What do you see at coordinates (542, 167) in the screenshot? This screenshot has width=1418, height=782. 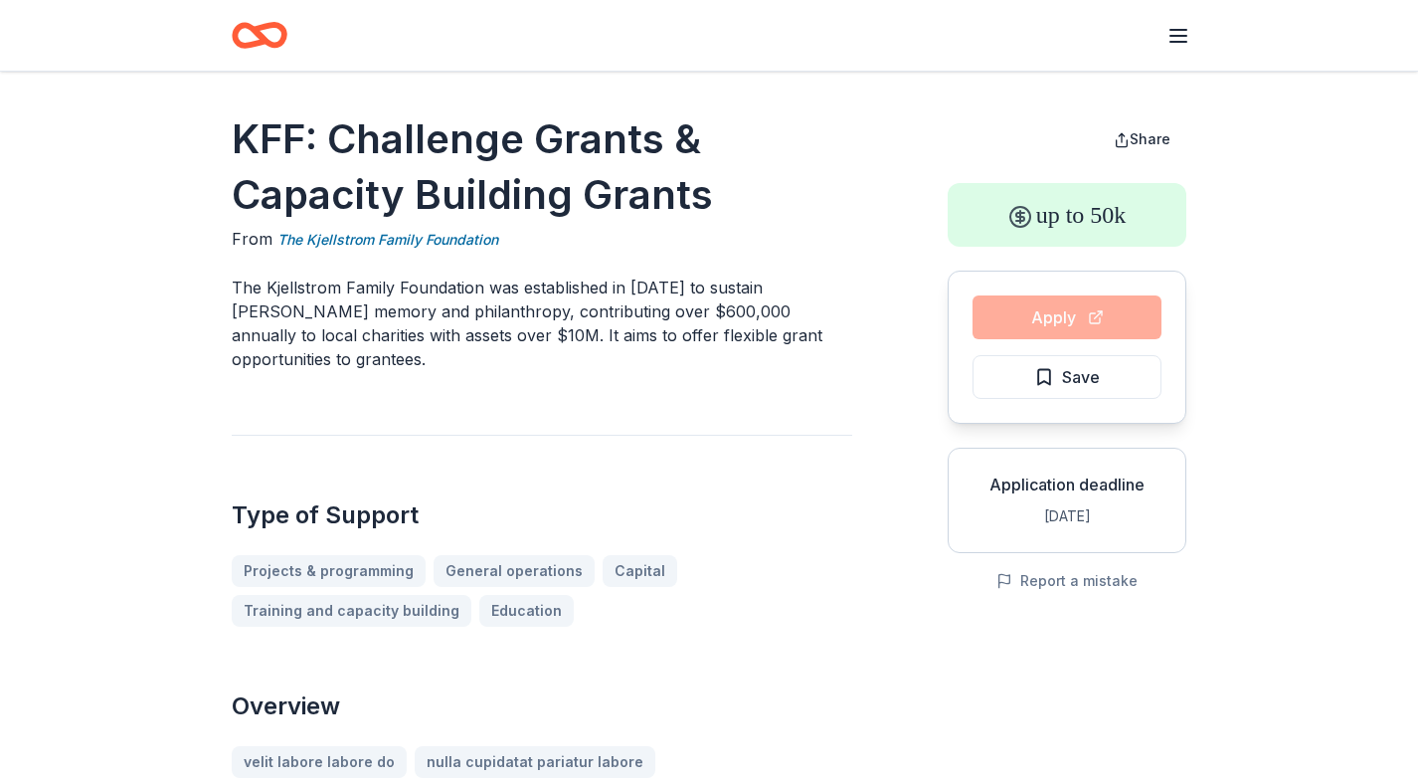 I see `h1: KFF: Challenge Grants & Capacity Building Grants` at bounding box center [542, 167].